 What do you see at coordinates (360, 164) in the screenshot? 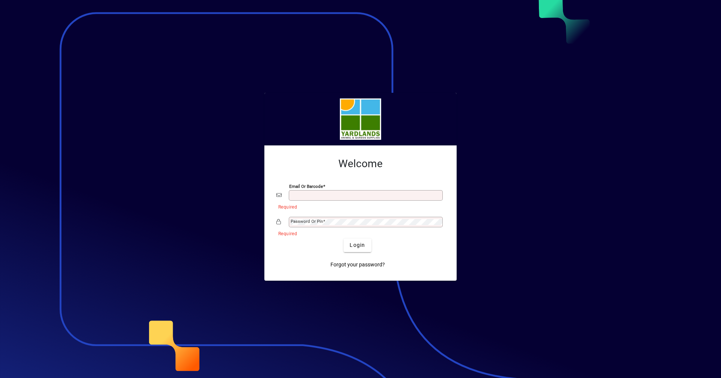
I see `h2: Welcome` at bounding box center [360, 164].